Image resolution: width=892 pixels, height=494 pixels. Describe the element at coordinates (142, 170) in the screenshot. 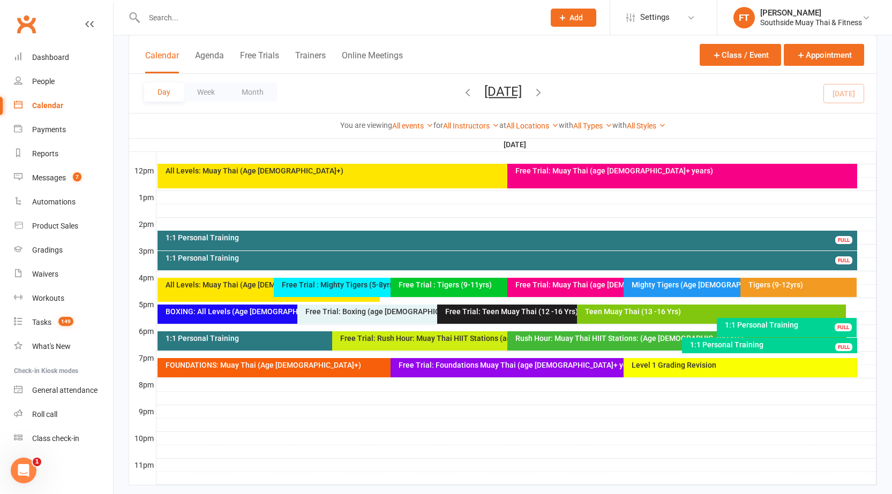

I see `th: 12pm` at that location.